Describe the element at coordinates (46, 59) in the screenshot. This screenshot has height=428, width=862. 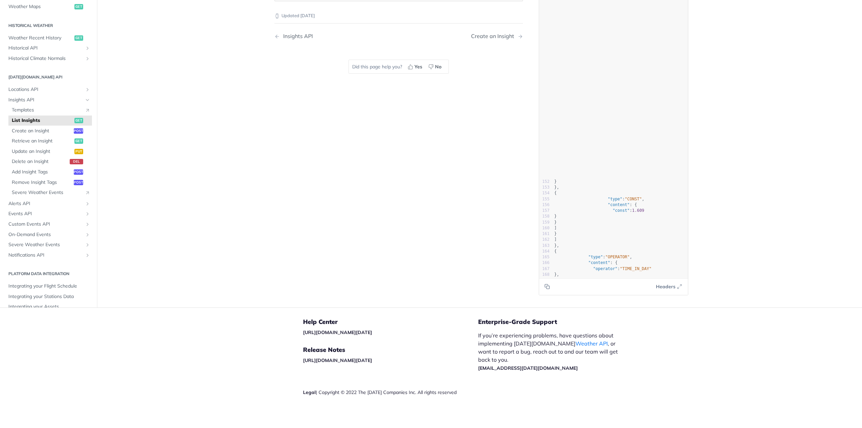
I see `span: Historical Climate Normals` at that location.